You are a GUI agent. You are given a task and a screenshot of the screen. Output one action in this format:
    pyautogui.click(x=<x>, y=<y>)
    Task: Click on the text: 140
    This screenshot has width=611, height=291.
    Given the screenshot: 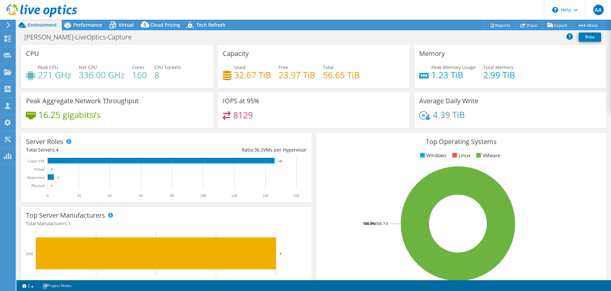 What is the action you would take?
    pyautogui.click(x=265, y=195)
    